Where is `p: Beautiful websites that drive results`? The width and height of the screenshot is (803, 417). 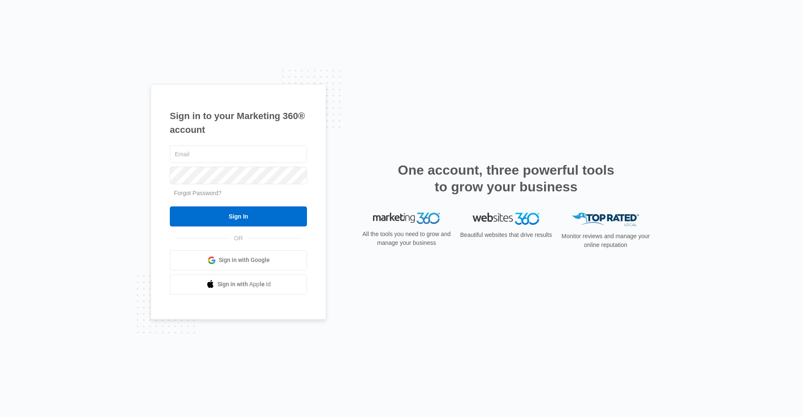
p: Beautiful websites that drive results is located at coordinates (506, 235).